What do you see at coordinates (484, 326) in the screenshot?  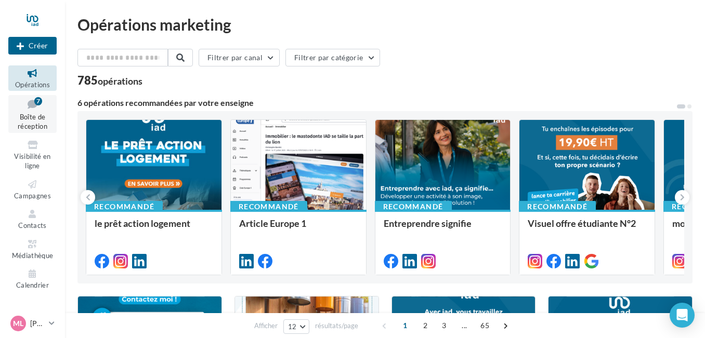 I see `span: 65` at bounding box center [484, 326].